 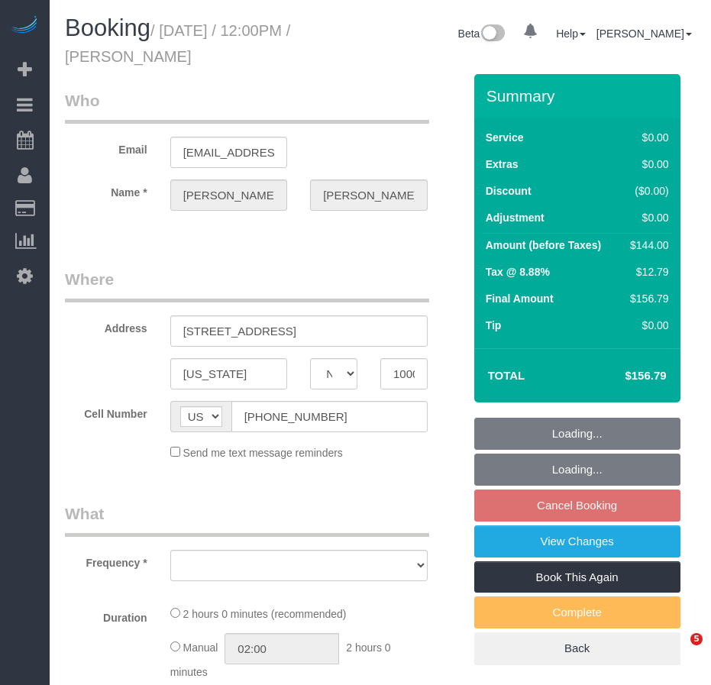 I want to click on label: Discount, so click(x=509, y=191).